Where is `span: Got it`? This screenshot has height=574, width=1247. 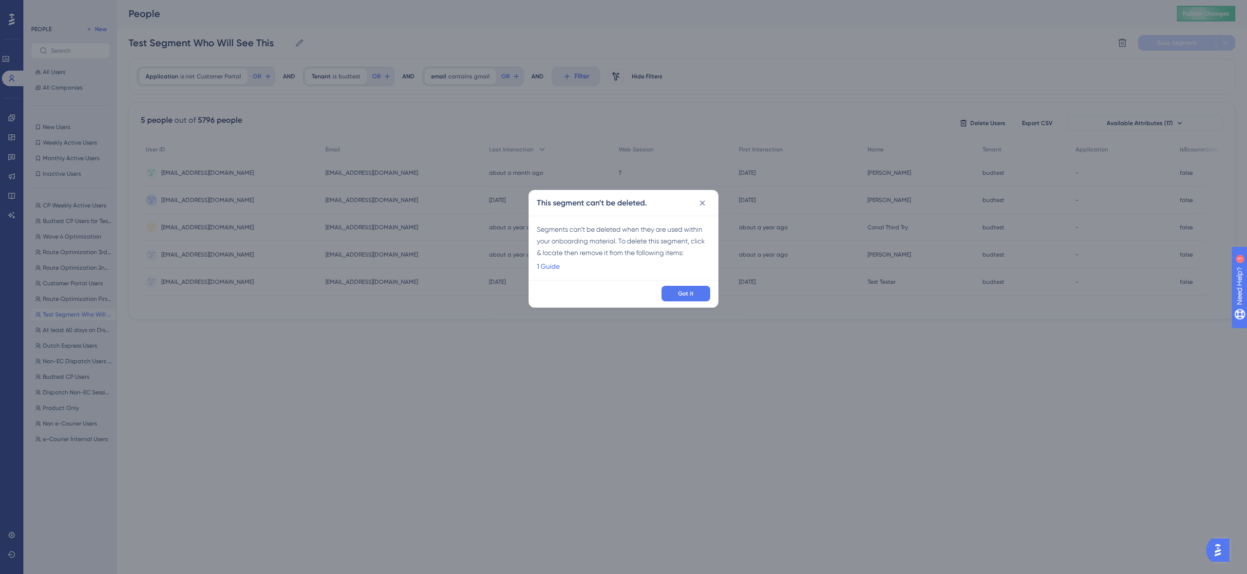
span: Got it is located at coordinates (686, 294).